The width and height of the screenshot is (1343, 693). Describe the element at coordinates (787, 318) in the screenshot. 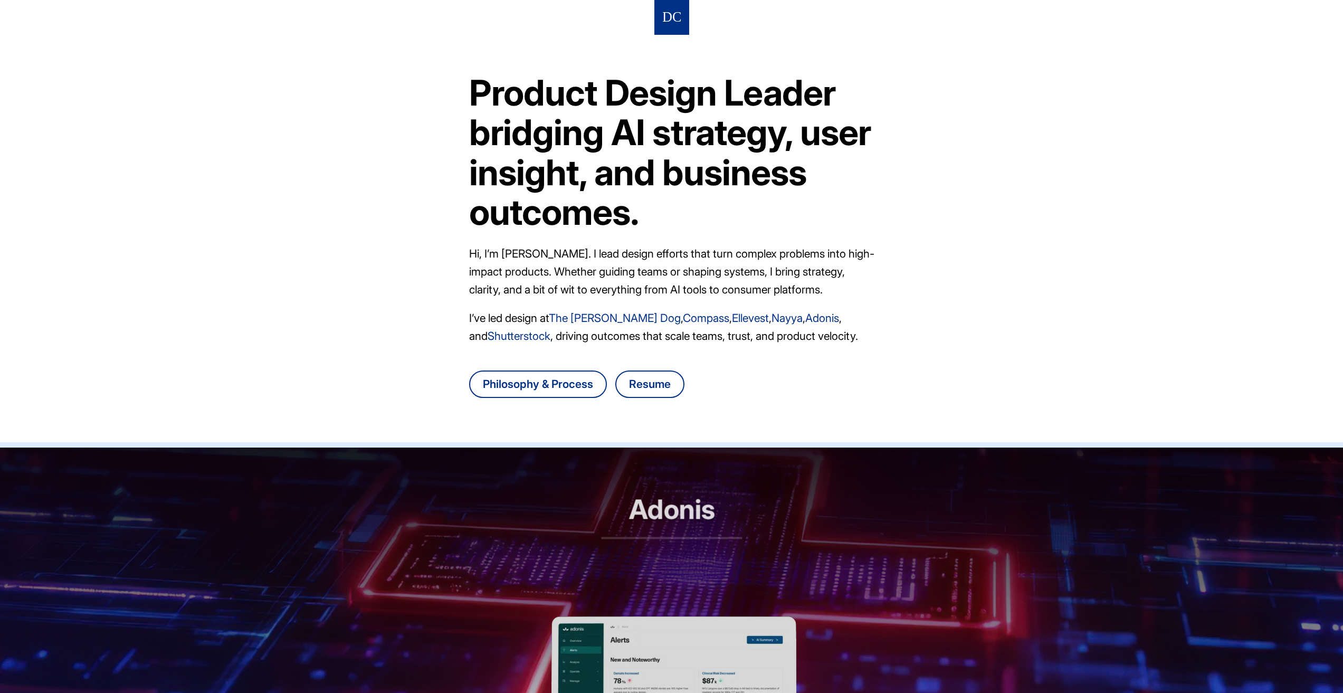

I see `a: Nayya` at that location.